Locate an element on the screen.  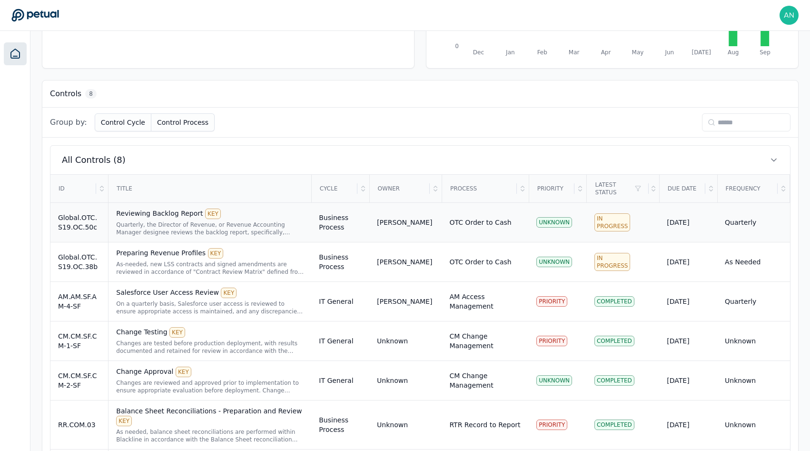
tspan: Sep is located at coordinates (765, 52).